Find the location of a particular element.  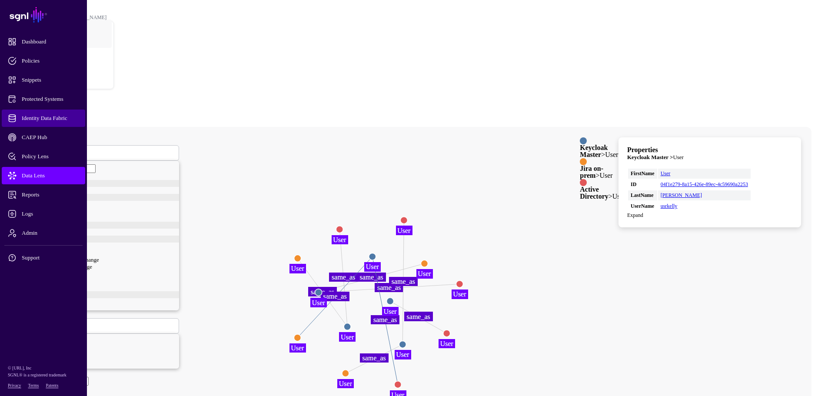

a: Snippets is located at coordinates (43, 80).